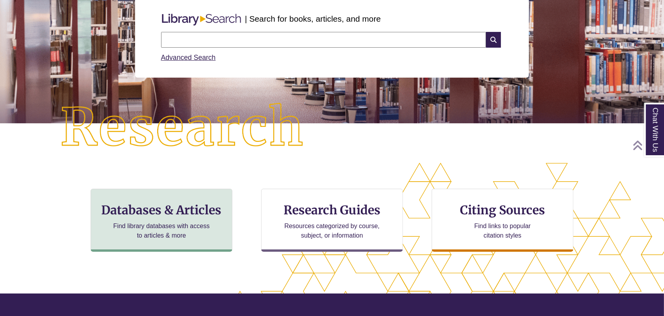 The width and height of the screenshot is (664, 316). What do you see at coordinates (332, 231) in the screenshot?
I see `p: Resources categorized by course, subject, or information` at bounding box center [332, 231].